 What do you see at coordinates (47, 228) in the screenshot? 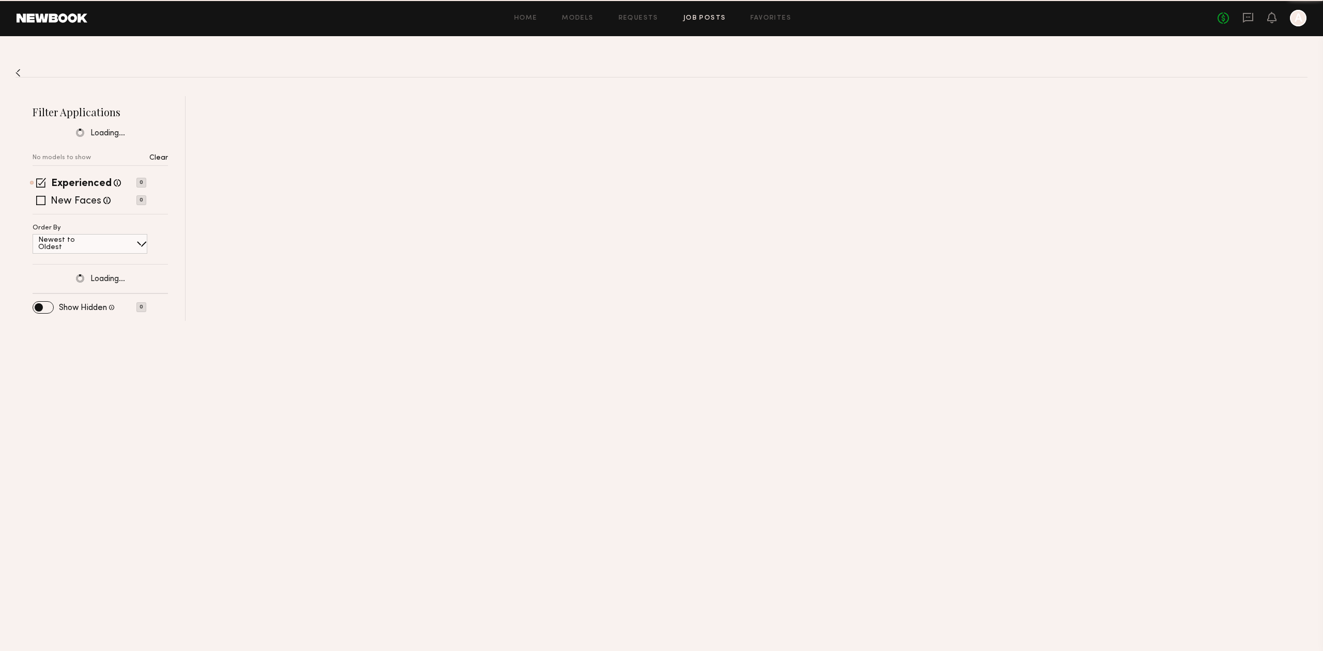
I see `p: Order By` at bounding box center [47, 228].